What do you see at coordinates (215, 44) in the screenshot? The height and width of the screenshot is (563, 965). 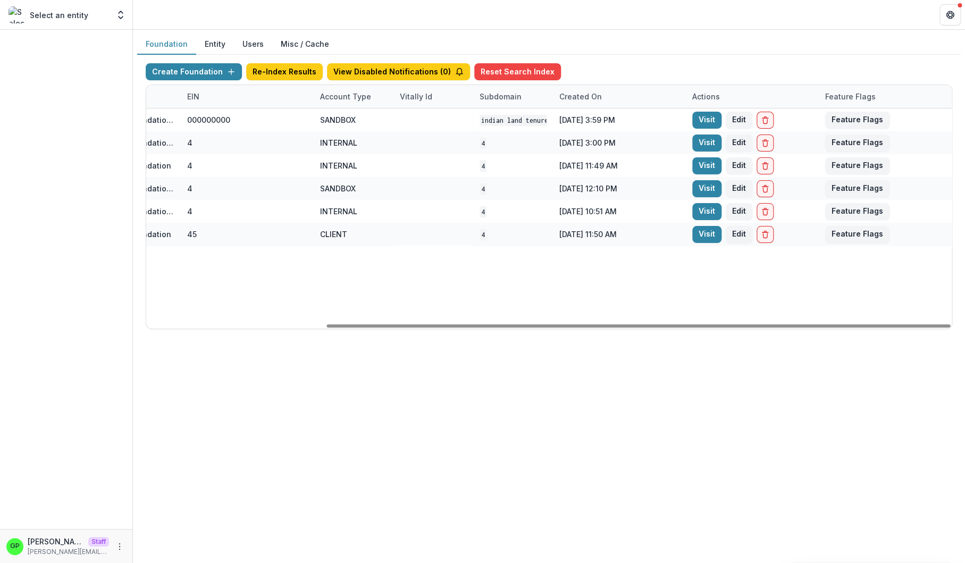 I see `button: Entity` at bounding box center [215, 44].